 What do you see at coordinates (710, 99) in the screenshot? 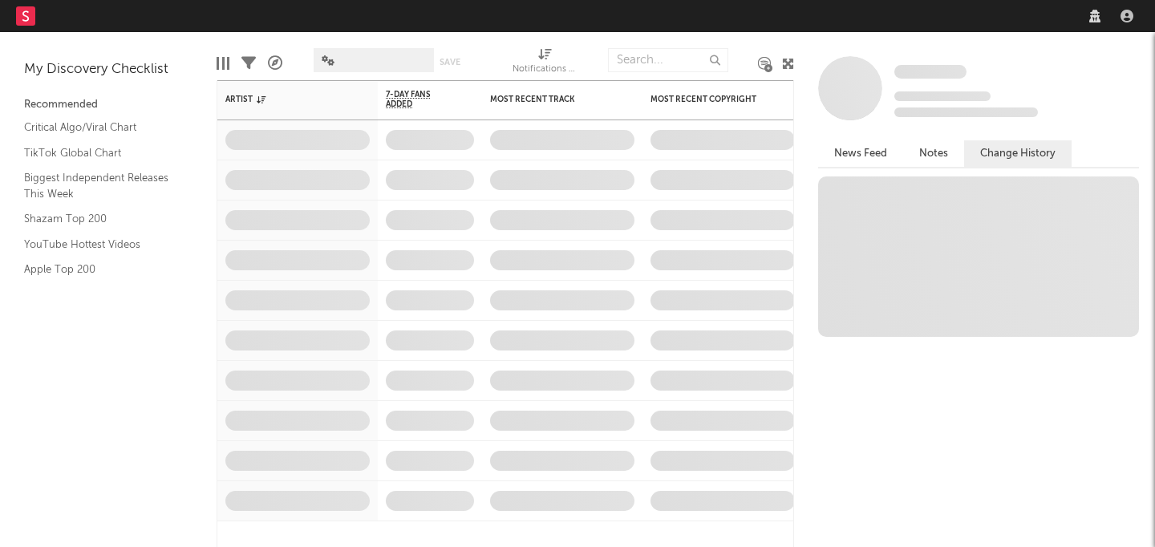
I see `div: Most Recent Copyright` at bounding box center [710, 99].